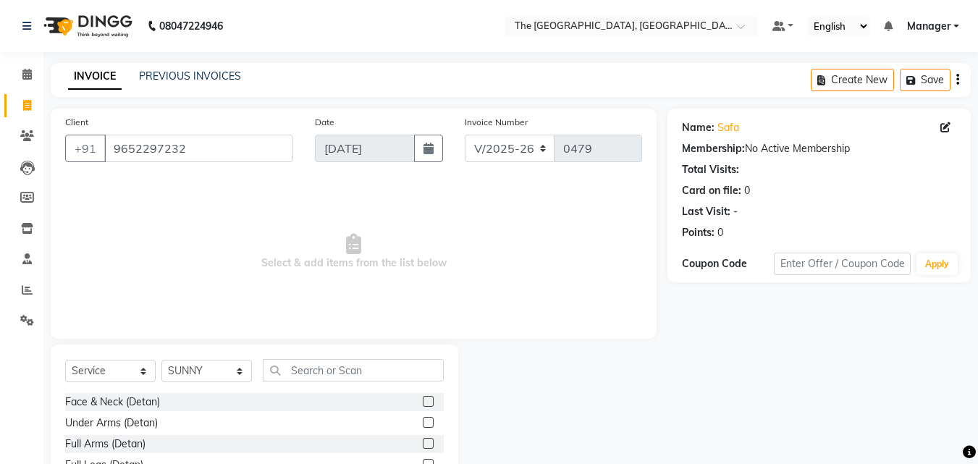 The height and width of the screenshot is (464, 978). Describe the element at coordinates (77, 122) in the screenshot. I see `label: Client` at that location.